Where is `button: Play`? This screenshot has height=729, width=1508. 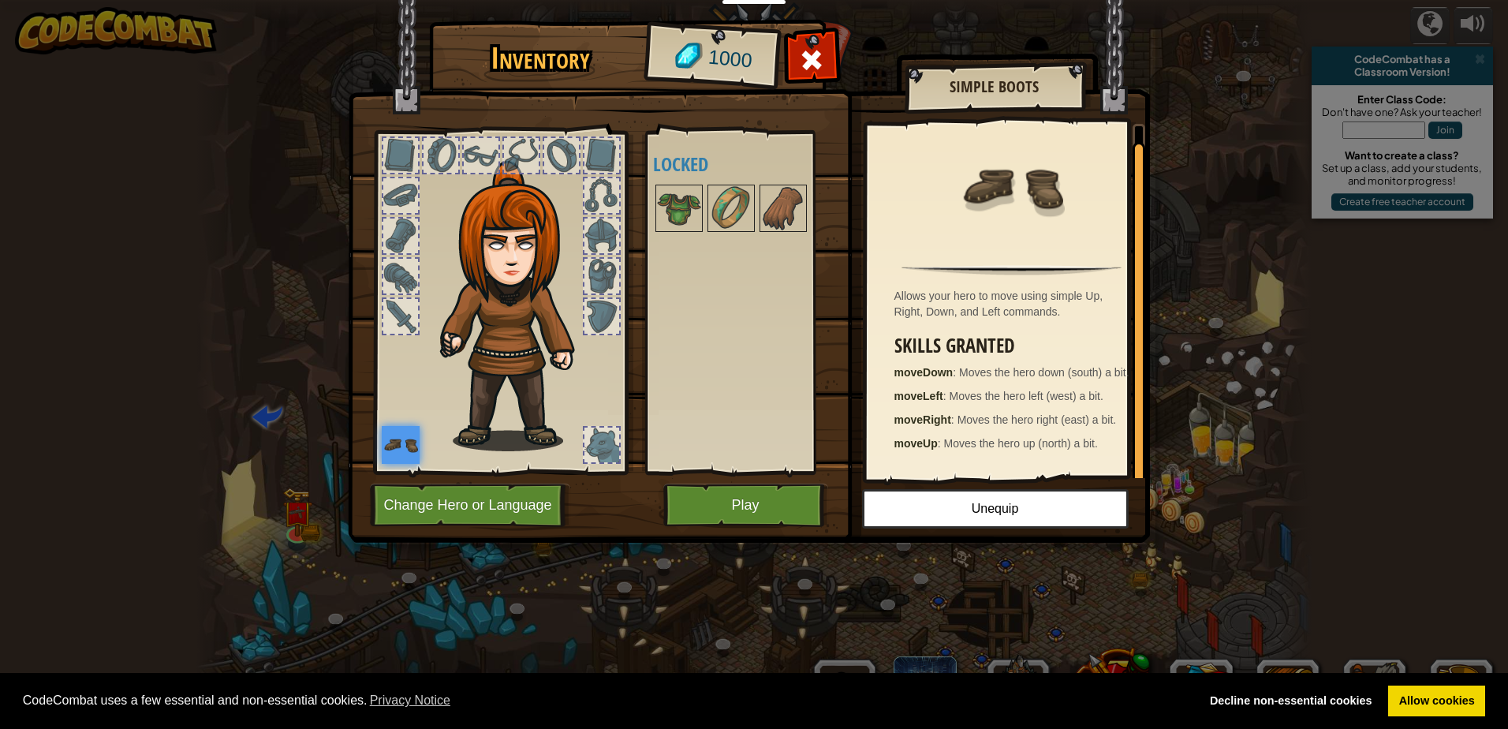
button: Play is located at coordinates (745, 505).